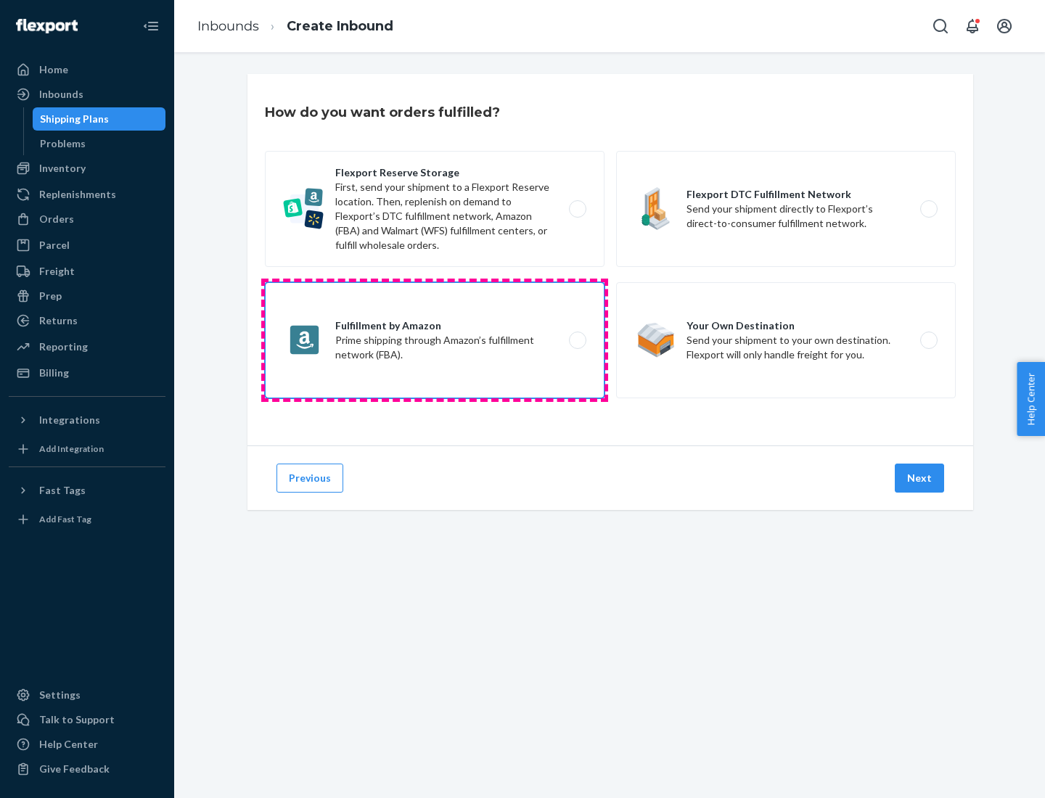 The width and height of the screenshot is (1045, 798). Describe the element at coordinates (71, 449) in the screenshot. I see `div: Add Integration` at that location.